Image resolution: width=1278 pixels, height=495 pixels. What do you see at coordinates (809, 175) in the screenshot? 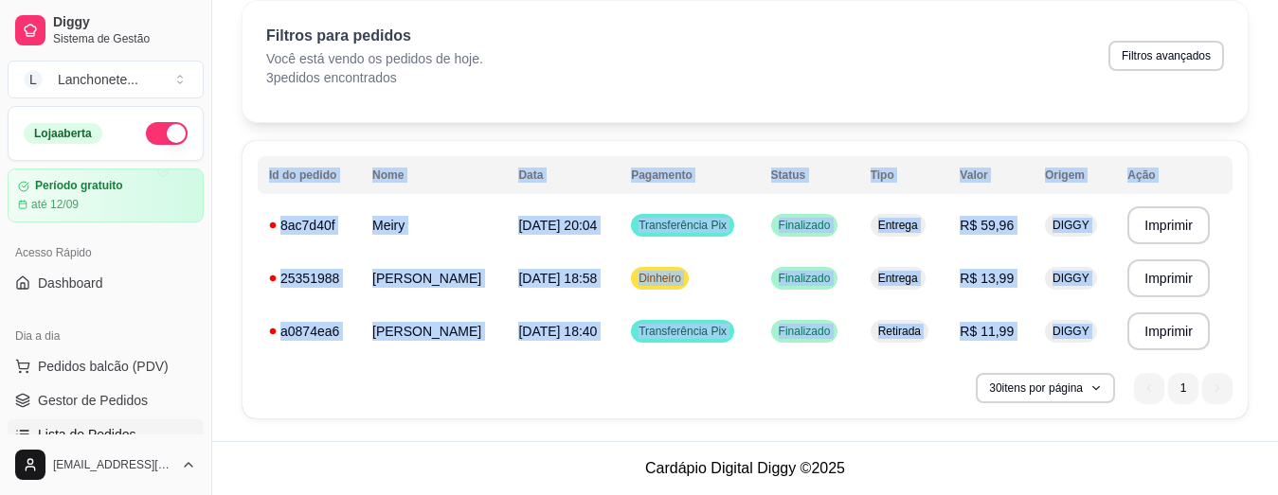
I see `th: Status` at bounding box center [809, 175].